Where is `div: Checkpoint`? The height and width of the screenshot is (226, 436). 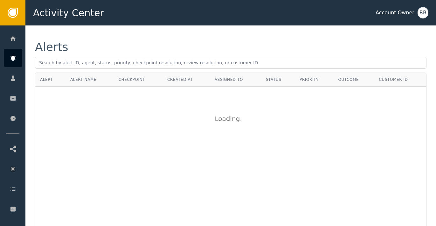
div: Checkpoint is located at coordinates (138, 79).